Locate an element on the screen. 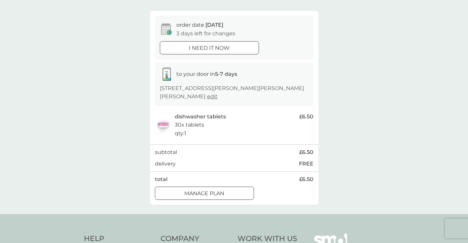 This screenshot has width=468, height=243. p: delivery is located at coordinates (165, 164).